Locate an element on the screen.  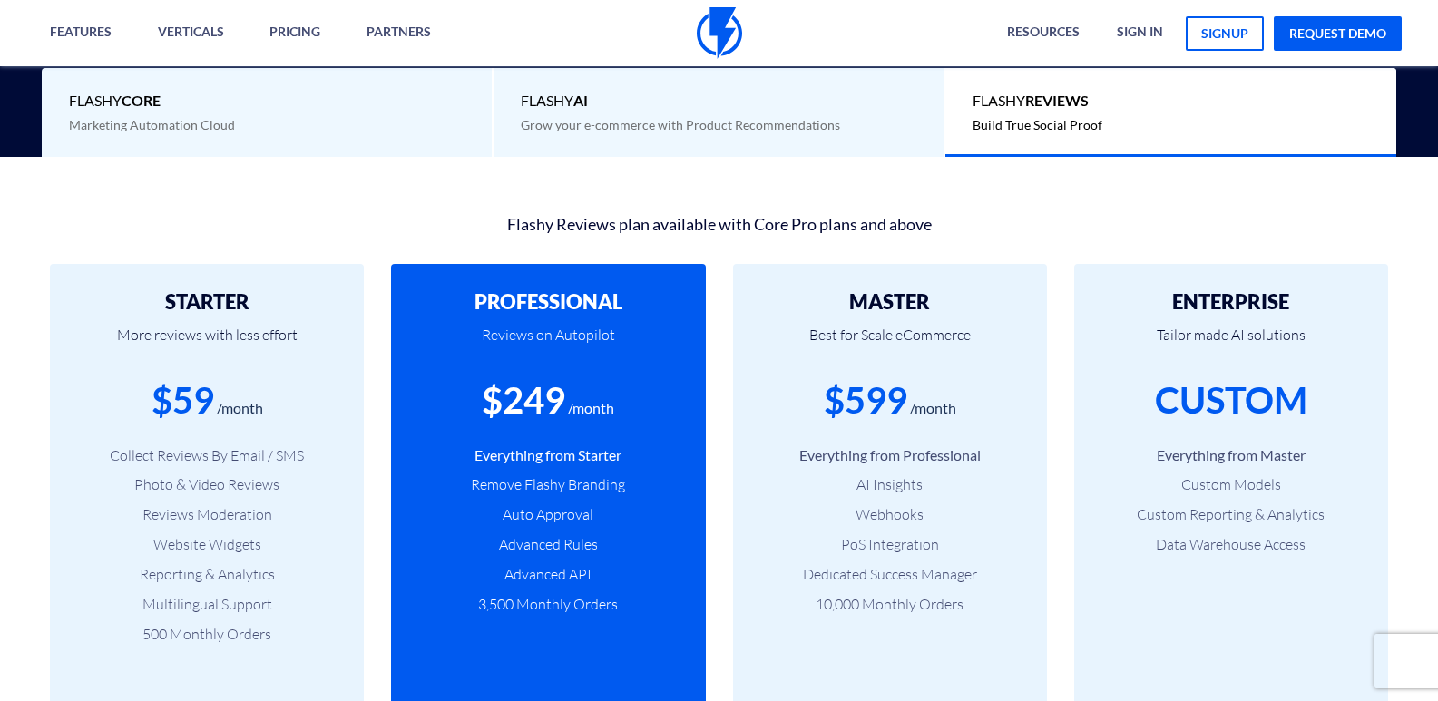
li: Everything from Professional is located at coordinates (890, 455).